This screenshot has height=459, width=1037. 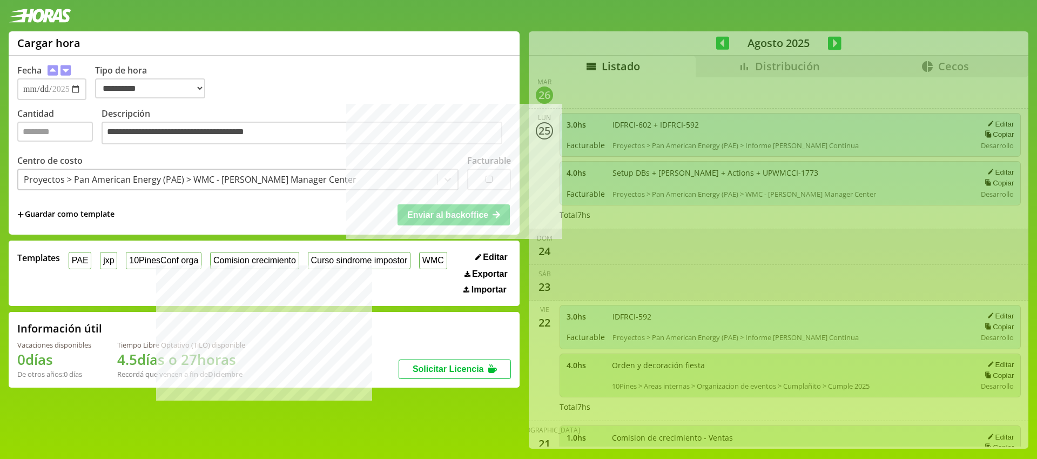 I want to click on label: Tipo de hora, so click(x=154, y=82).